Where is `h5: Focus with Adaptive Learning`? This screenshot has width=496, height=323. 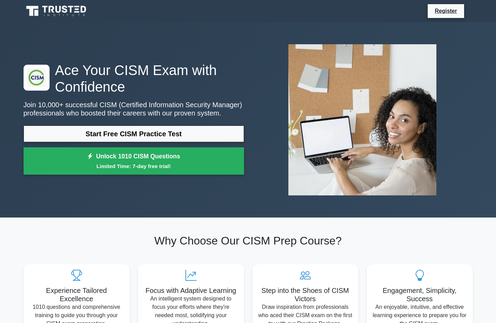
h5: Focus with Adaptive Learning is located at coordinates (191, 291).